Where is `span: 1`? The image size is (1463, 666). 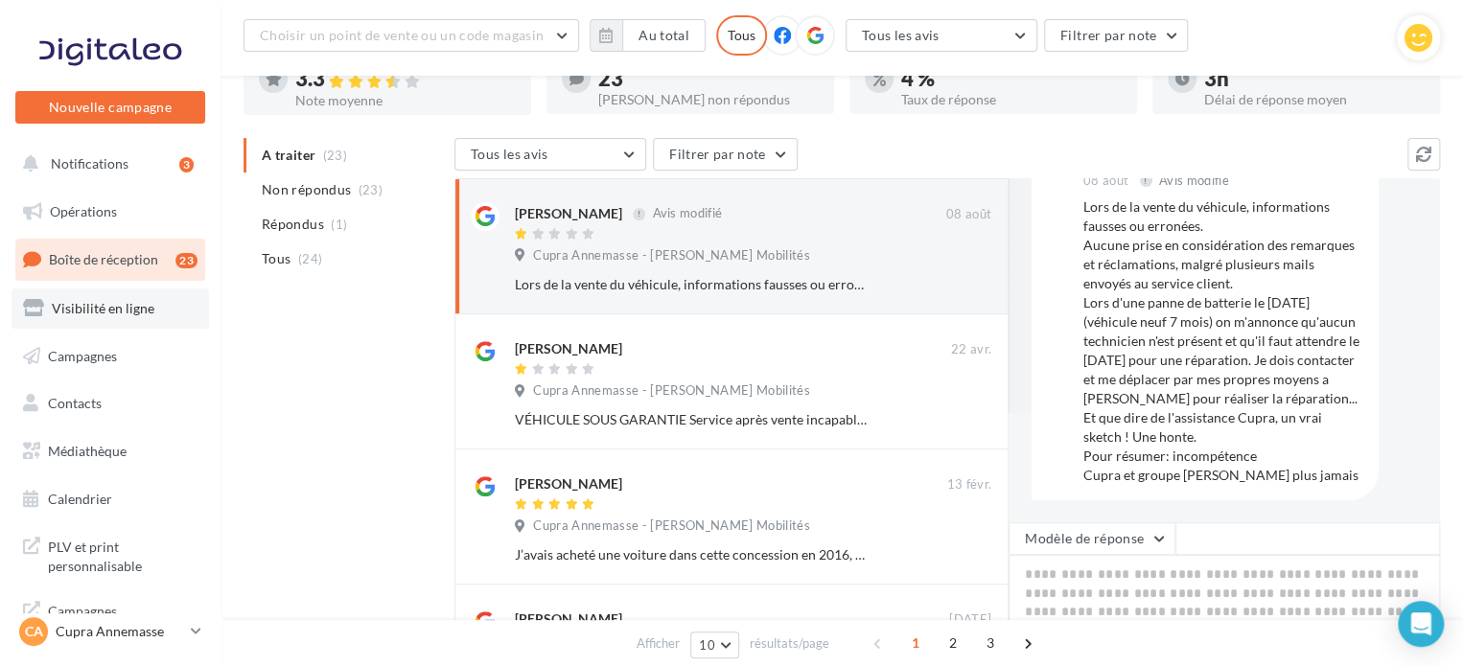
span: 1 is located at coordinates (916, 643).